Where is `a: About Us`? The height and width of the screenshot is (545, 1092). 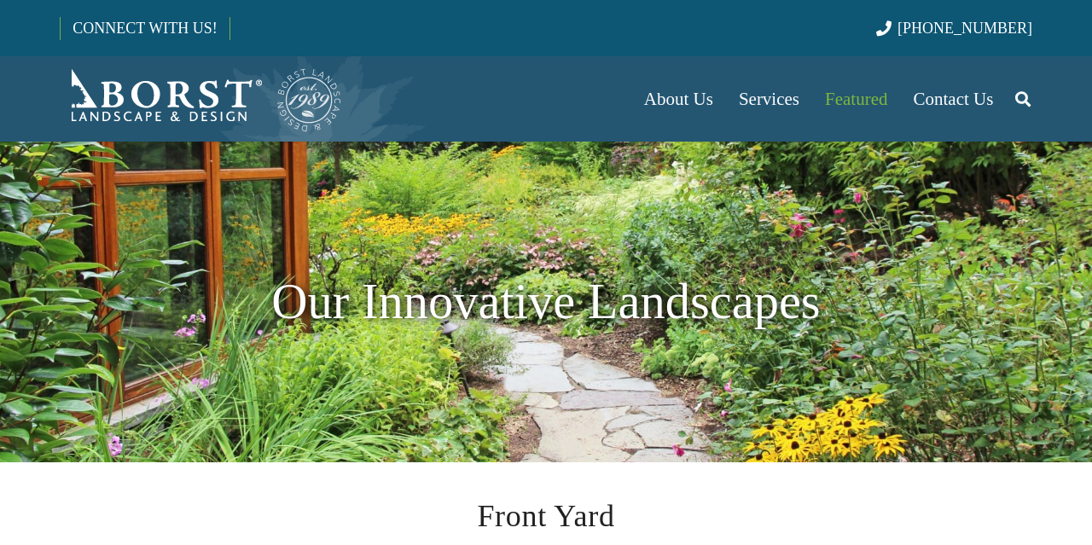
a: About Us is located at coordinates (678, 99).